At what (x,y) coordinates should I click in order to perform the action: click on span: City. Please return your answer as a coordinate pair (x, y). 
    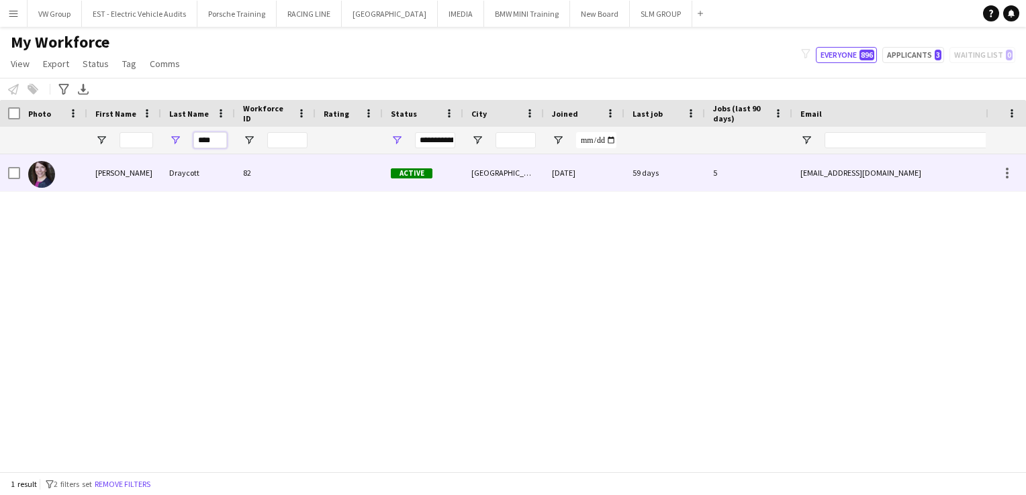
    Looking at the image, I should click on (479, 113).